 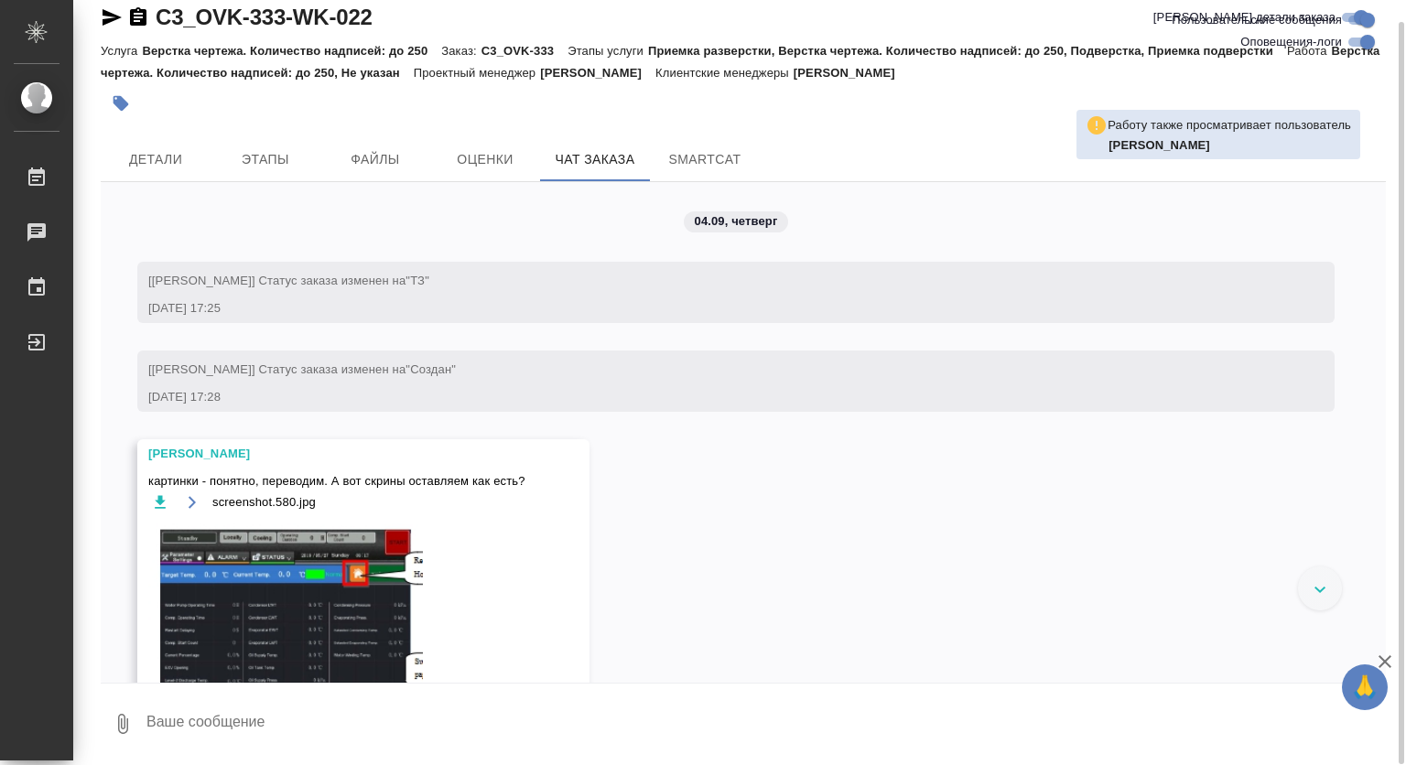 What do you see at coordinates (460, 50) in the screenshot?
I see `p: Заказ:` at bounding box center [460, 50].